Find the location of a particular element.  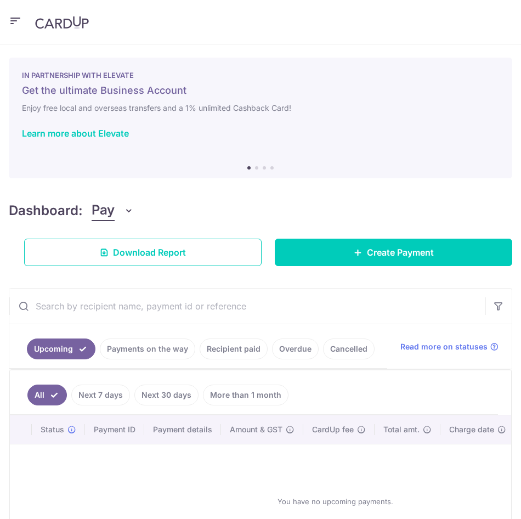

a: Create Payment is located at coordinates (394, 252).